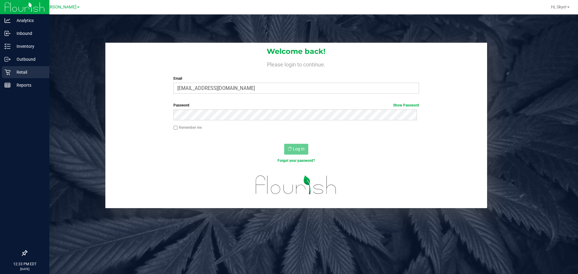 The height and width of the screenshot is (274, 578). Describe the element at coordinates (299, 149) in the screenshot. I see `span: Log In` at that location.